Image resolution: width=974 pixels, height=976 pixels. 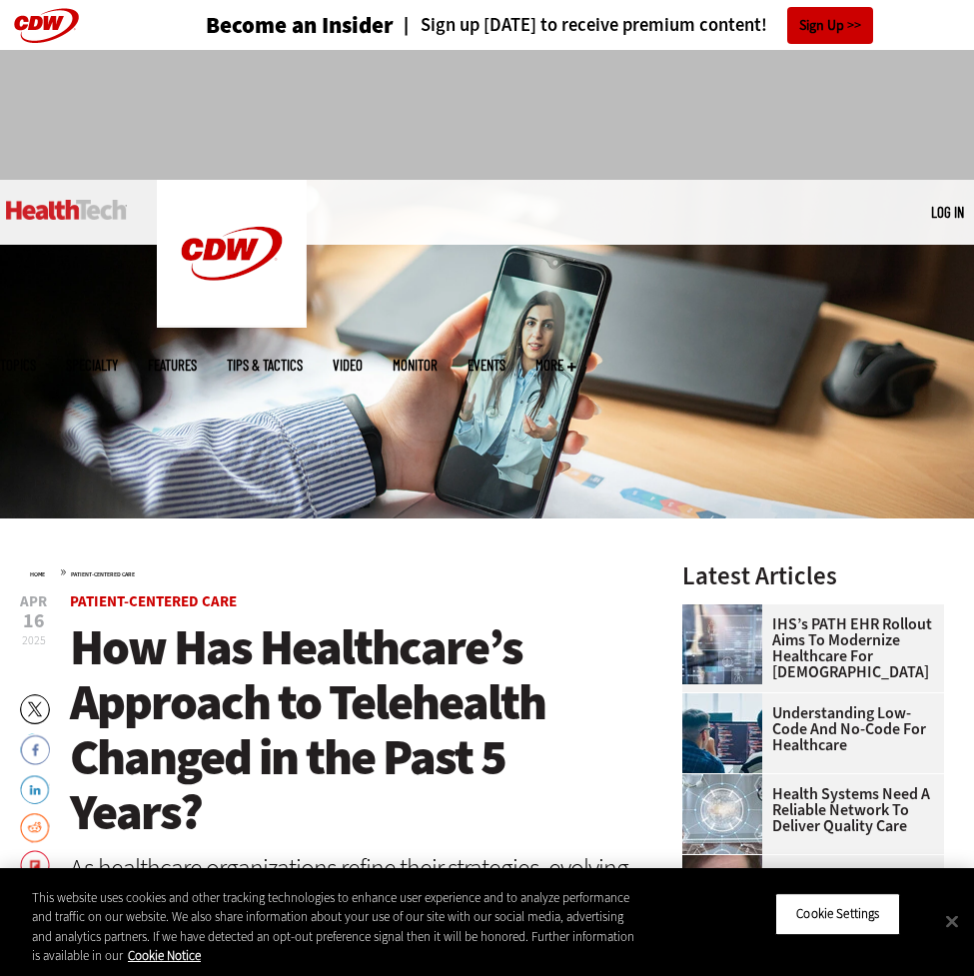 I want to click on button: Close, so click(x=952, y=921).